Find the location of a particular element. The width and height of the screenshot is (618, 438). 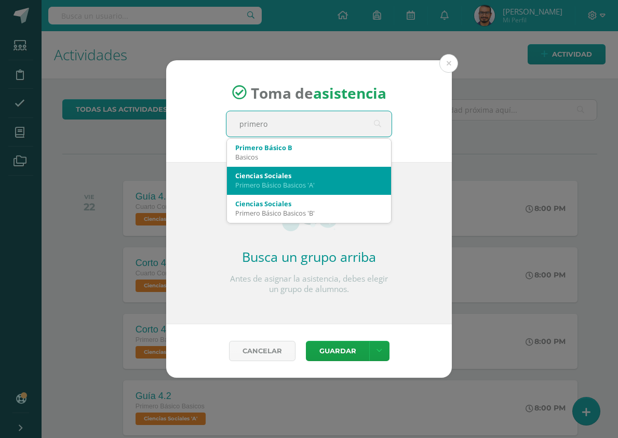

span: Toma de is located at coordinates (318, 92).